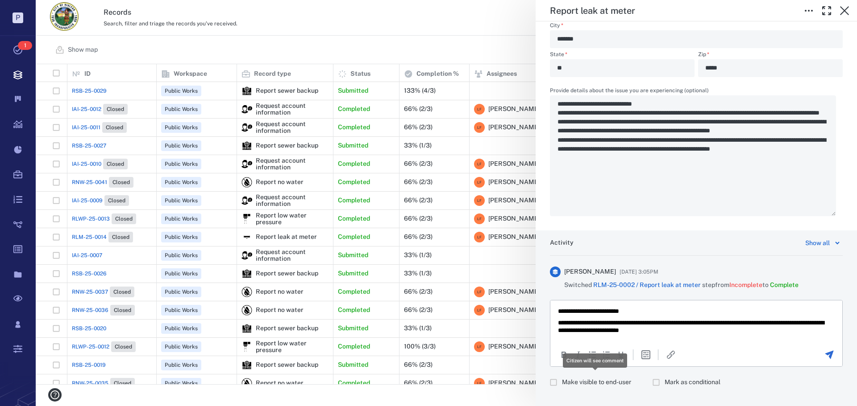  I want to click on span: Complete, so click(784, 285).